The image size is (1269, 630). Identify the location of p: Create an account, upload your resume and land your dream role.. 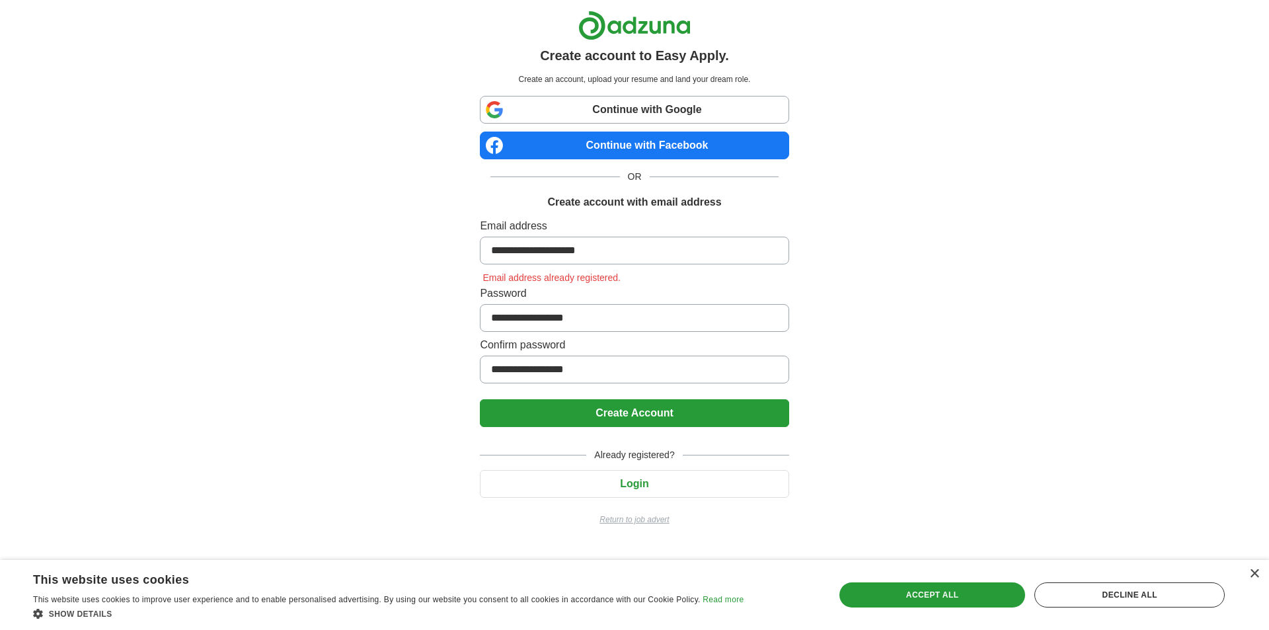
(634, 79).